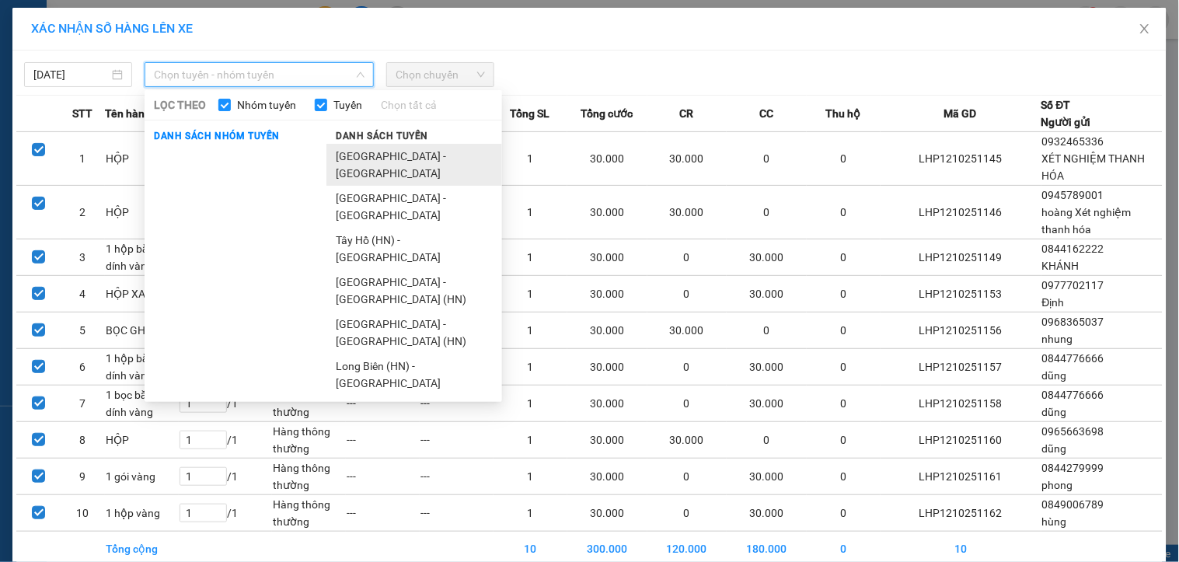  Describe the element at coordinates (1073, 195) in the screenshot. I see `span: 0945789001` at that location.